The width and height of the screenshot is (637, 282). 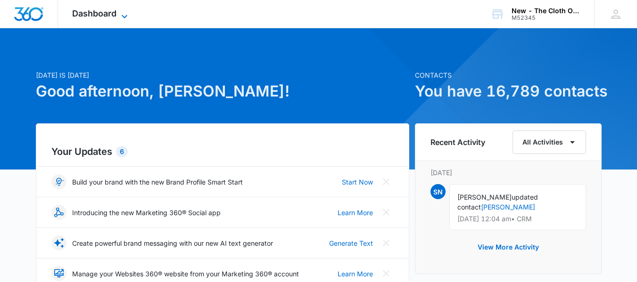 What do you see at coordinates (357, 182) in the screenshot?
I see `a: Start Now` at bounding box center [357, 182].